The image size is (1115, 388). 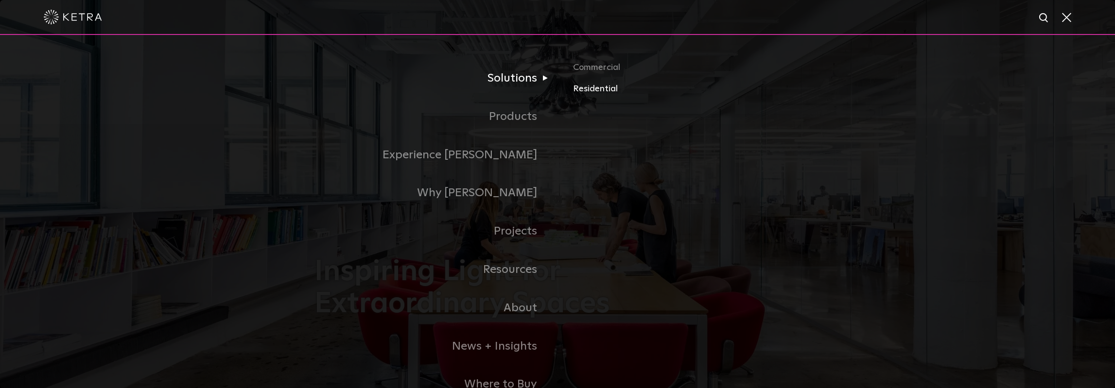 What do you see at coordinates (436, 270) in the screenshot?
I see `a: Resources` at bounding box center [436, 270].